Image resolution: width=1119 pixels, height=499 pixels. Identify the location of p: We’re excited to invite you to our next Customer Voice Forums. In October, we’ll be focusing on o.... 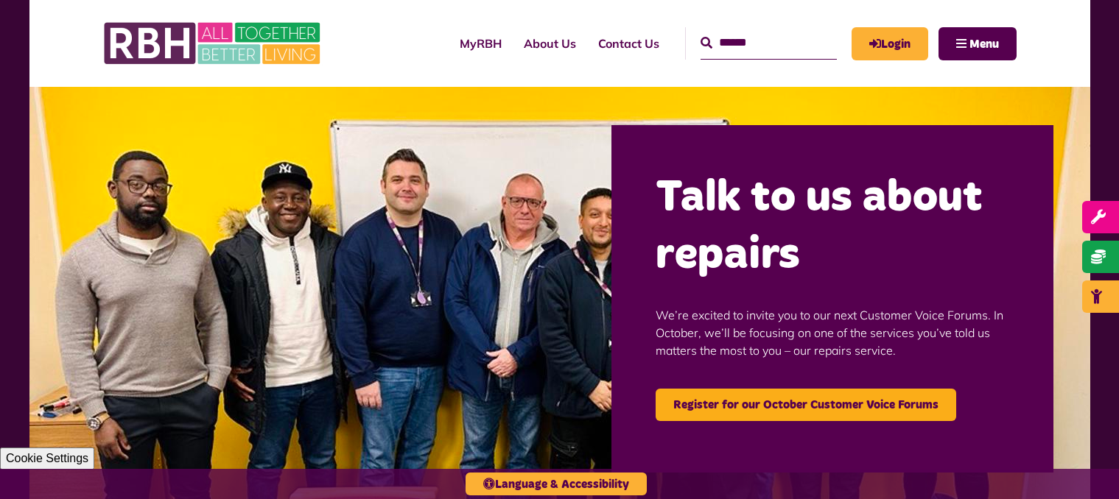
(832, 333).